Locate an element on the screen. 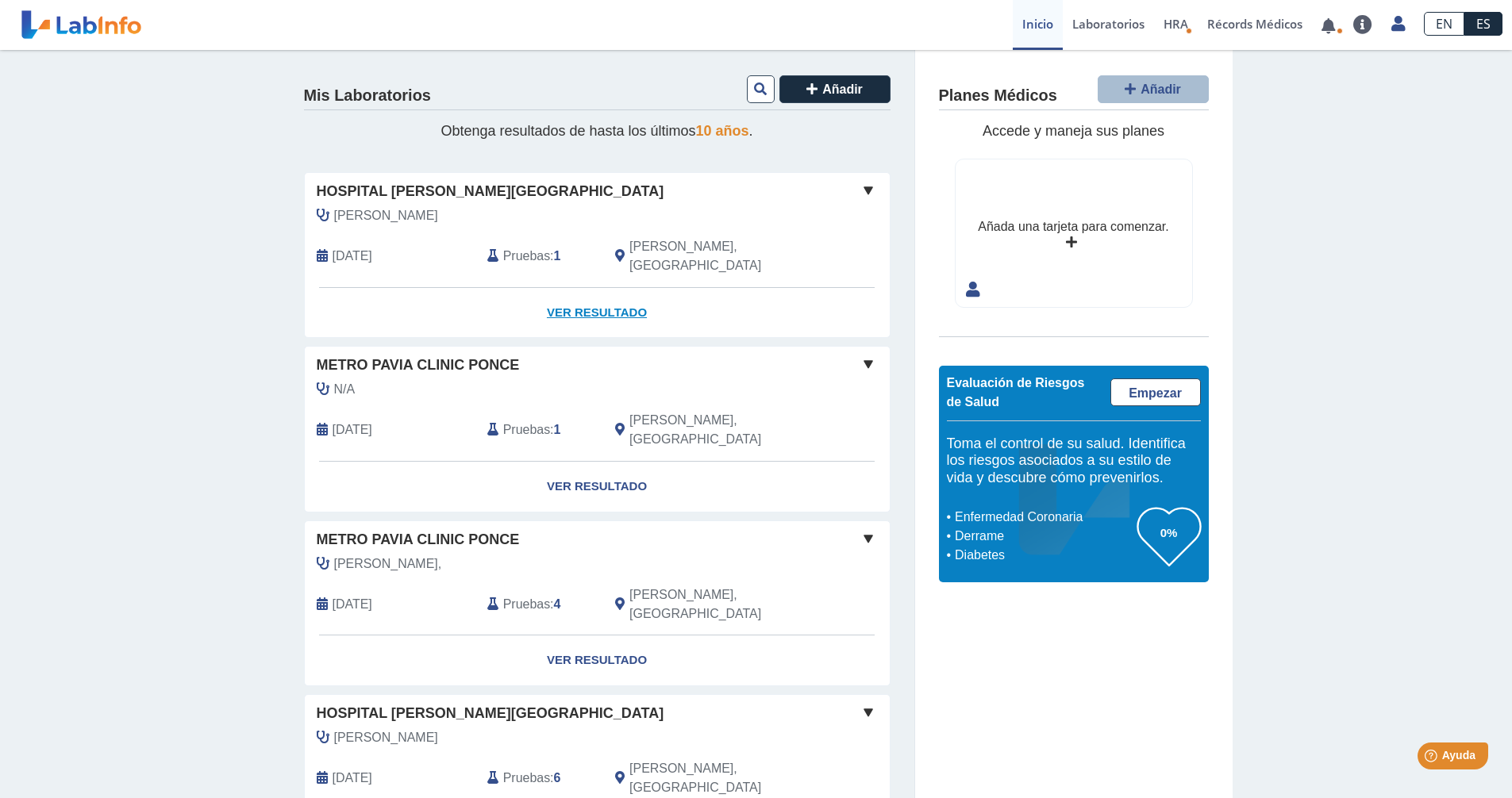 Image resolution: width=1512 pixels, height=798 pixels. h3: 0% is located at coordinates (1169, 533).